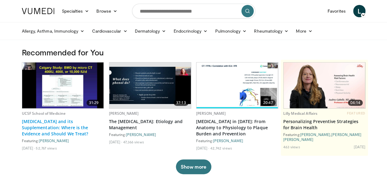 This screenshot has height=176, width=387. What do you see at coordinates (193, 167) in the screenshot?
I see `button: Show more` at bounding box center [193, 167].